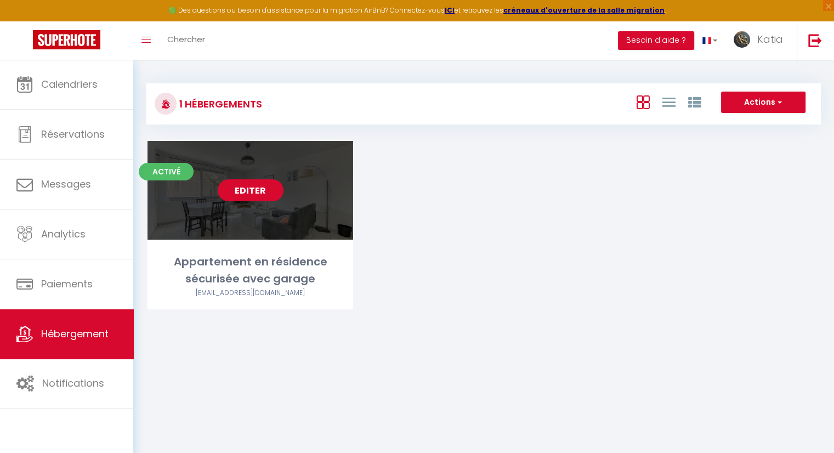 Image resolution: width=834 pixels, height=453 pixels. I want to click on a: Vue par Groupe, so click(694, 101).